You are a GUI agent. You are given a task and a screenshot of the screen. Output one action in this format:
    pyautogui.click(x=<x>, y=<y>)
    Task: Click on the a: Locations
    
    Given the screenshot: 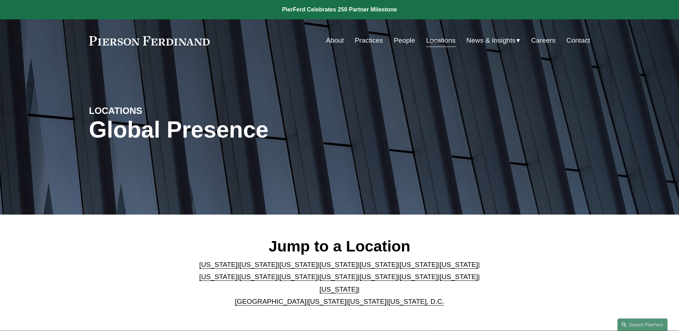 What is the action you would take?
    pyautogui.click(x=441, y=40)
    